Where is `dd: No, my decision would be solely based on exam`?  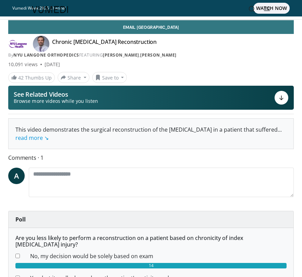
dd: No, my decision would be solely based on exam is located at coordinates (158, 256).